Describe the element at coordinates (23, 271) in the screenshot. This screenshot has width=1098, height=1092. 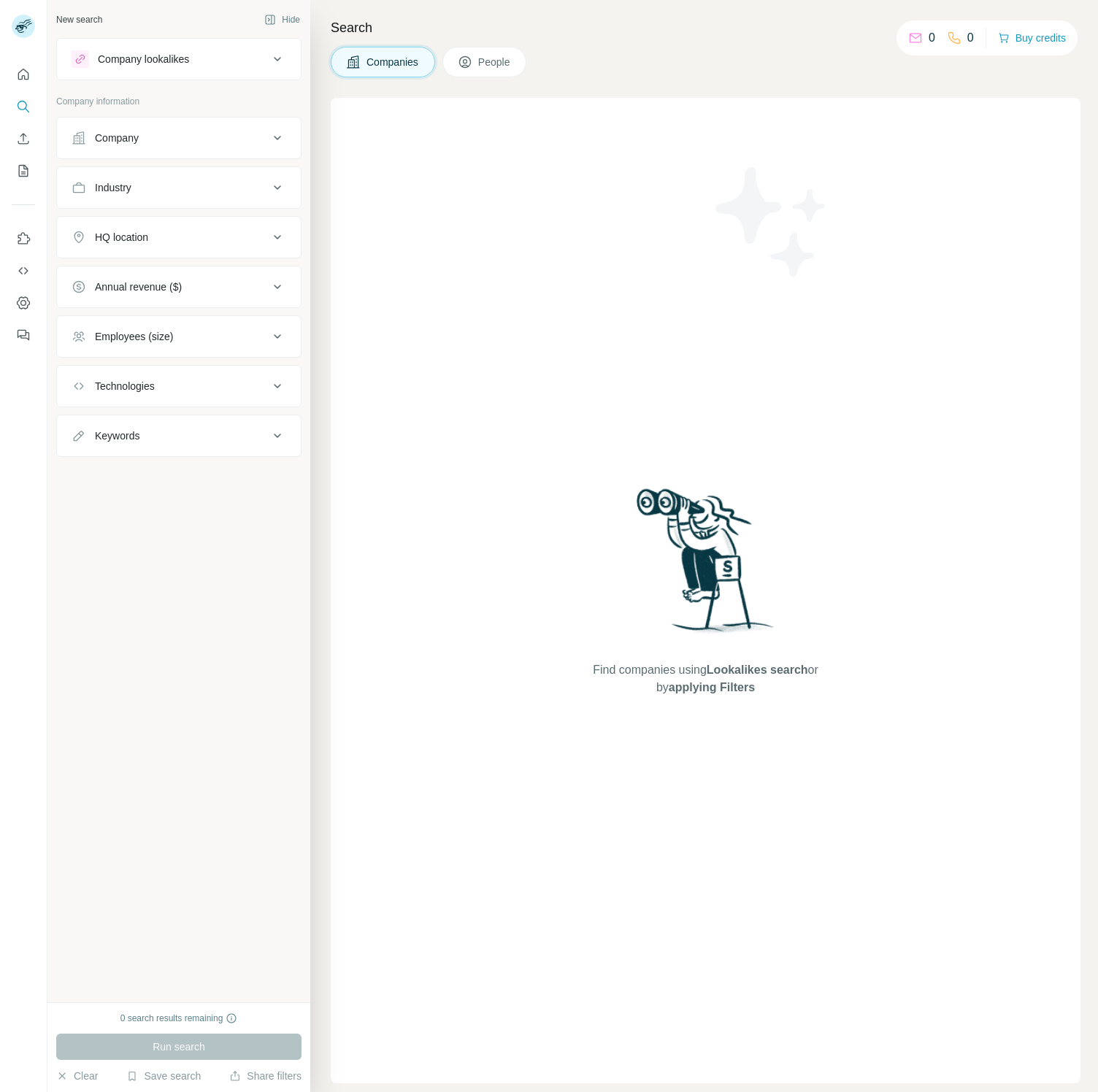
I see `button: Use Surfe API` at that location.